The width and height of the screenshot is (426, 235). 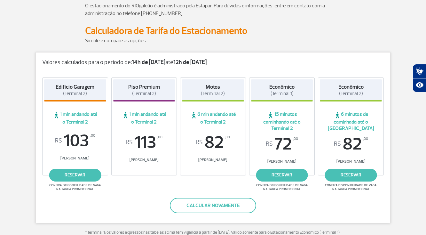 I want to click on p: O estacionamento do RIOgaleão é administrado pela Estapar. Para dúvidas e informações, entre em c..., so click(x=213, y=10).